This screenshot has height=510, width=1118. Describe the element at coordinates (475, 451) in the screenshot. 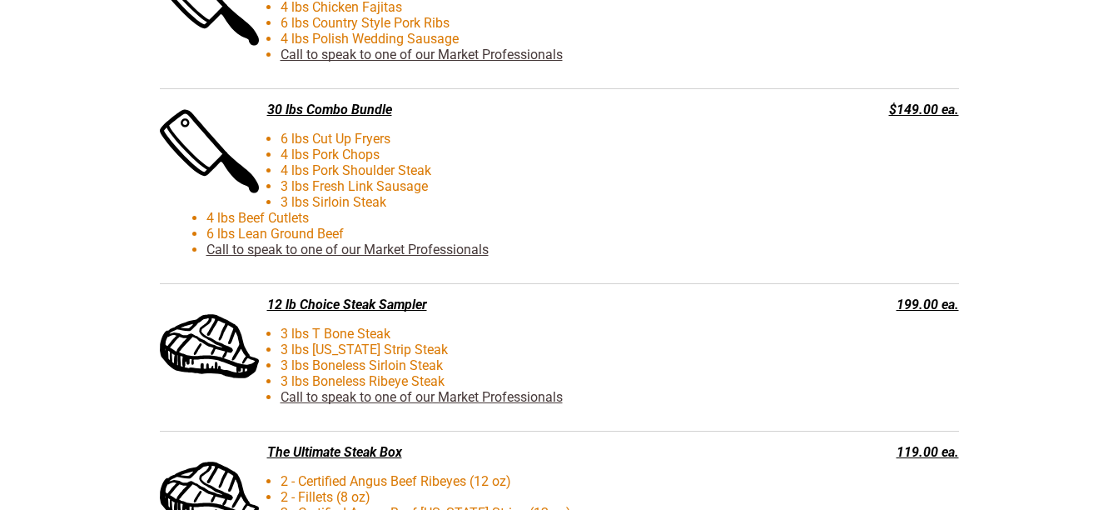

I see `div: The Ultimate Steak Box` at that location.